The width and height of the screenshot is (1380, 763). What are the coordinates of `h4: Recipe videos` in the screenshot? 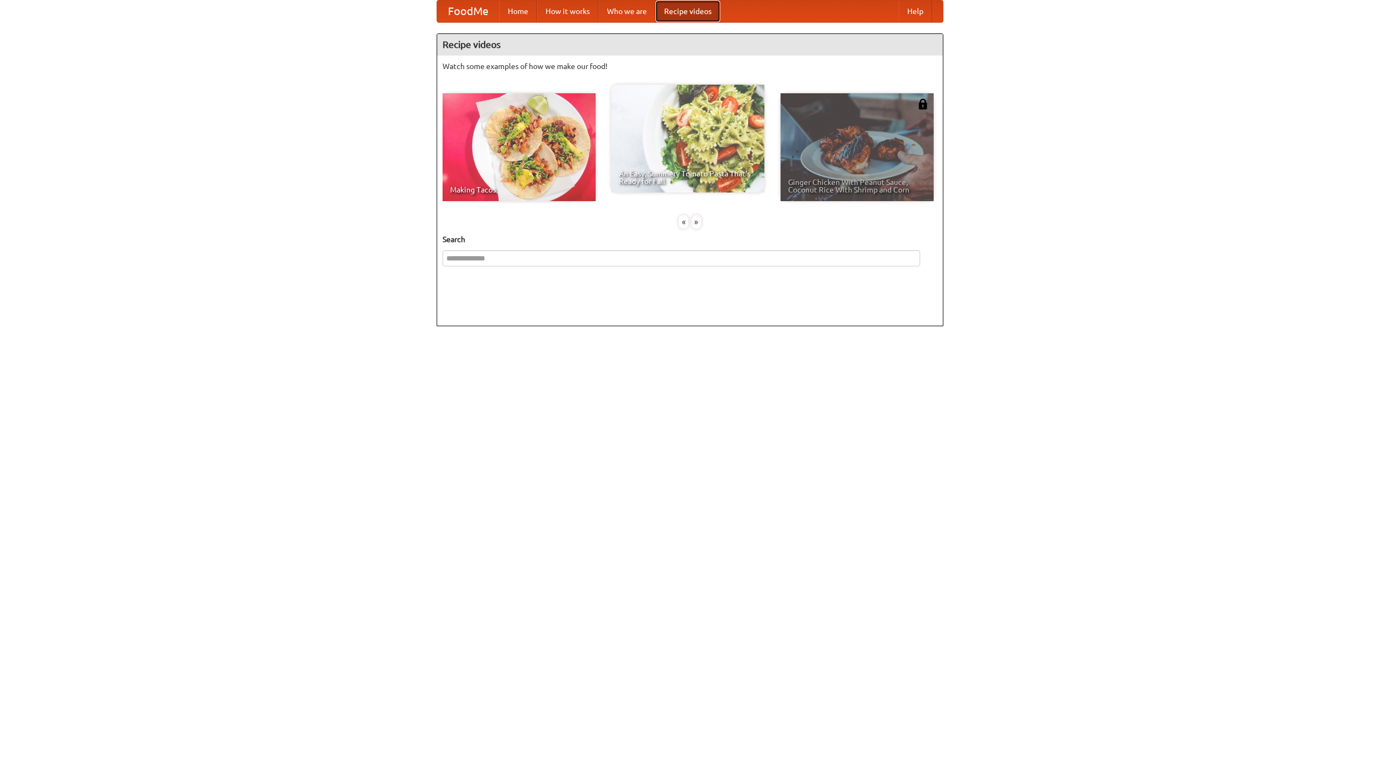 It's located at (690, 45).